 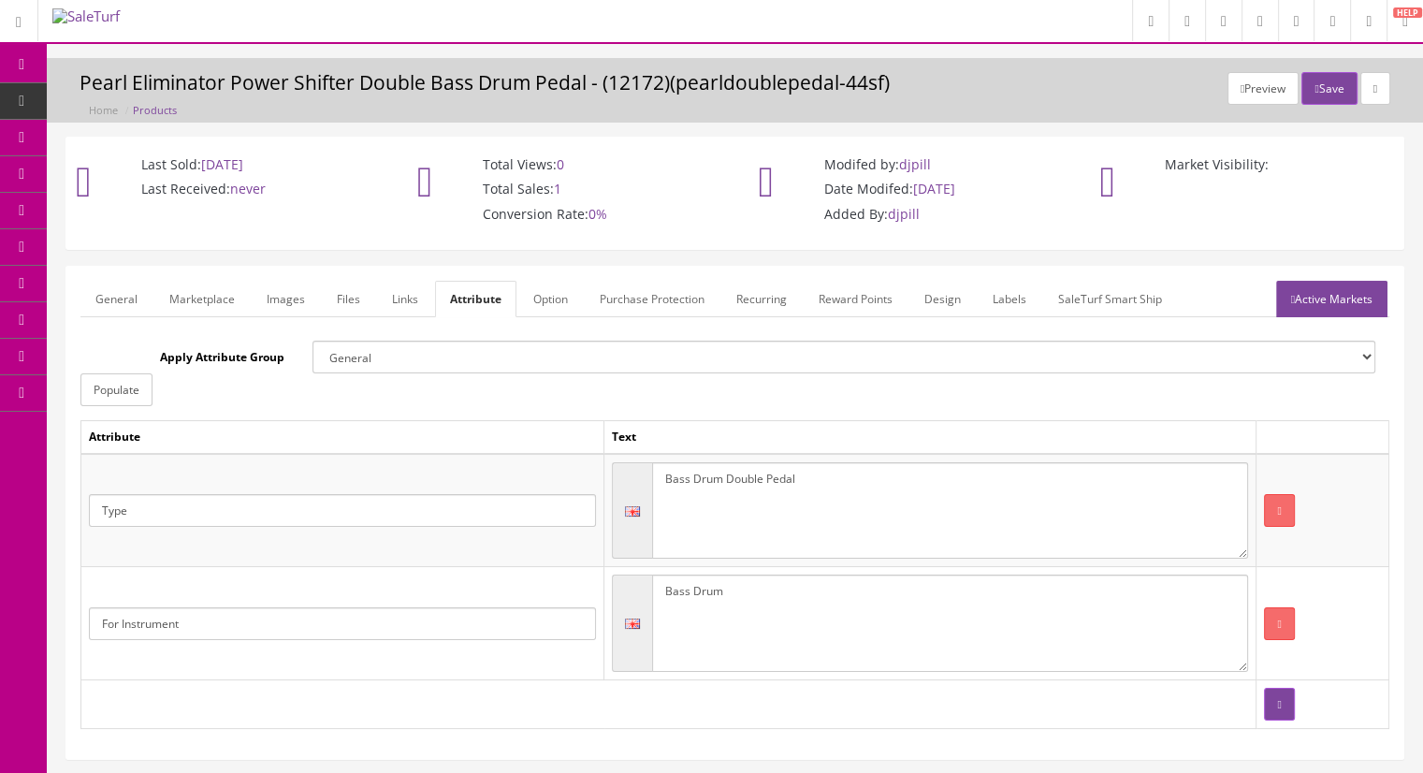 I want to click on p: Date Modifed:, so click(x=905, y=189).